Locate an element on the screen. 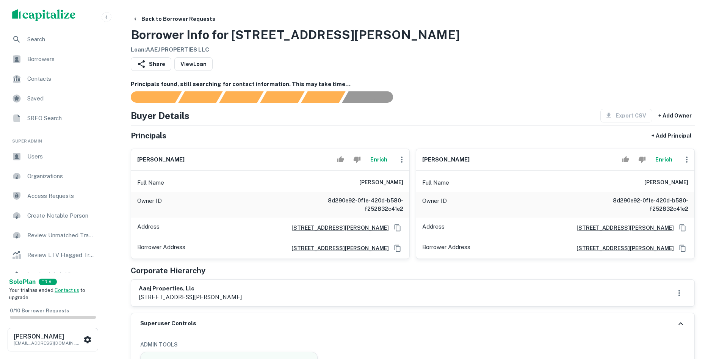 This screenshot has width=719, height=359. span: Users is located at coordinates (61, 156).